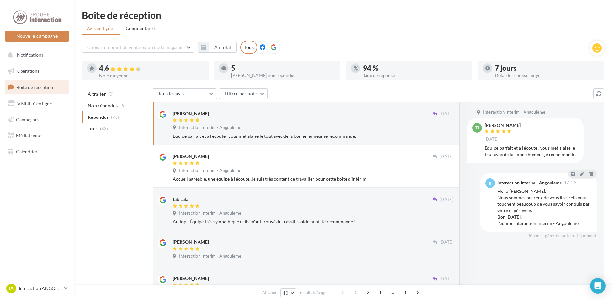  Describe the element at coordinates (11, 288) in the screenshot. I see `span: IA` at that location.